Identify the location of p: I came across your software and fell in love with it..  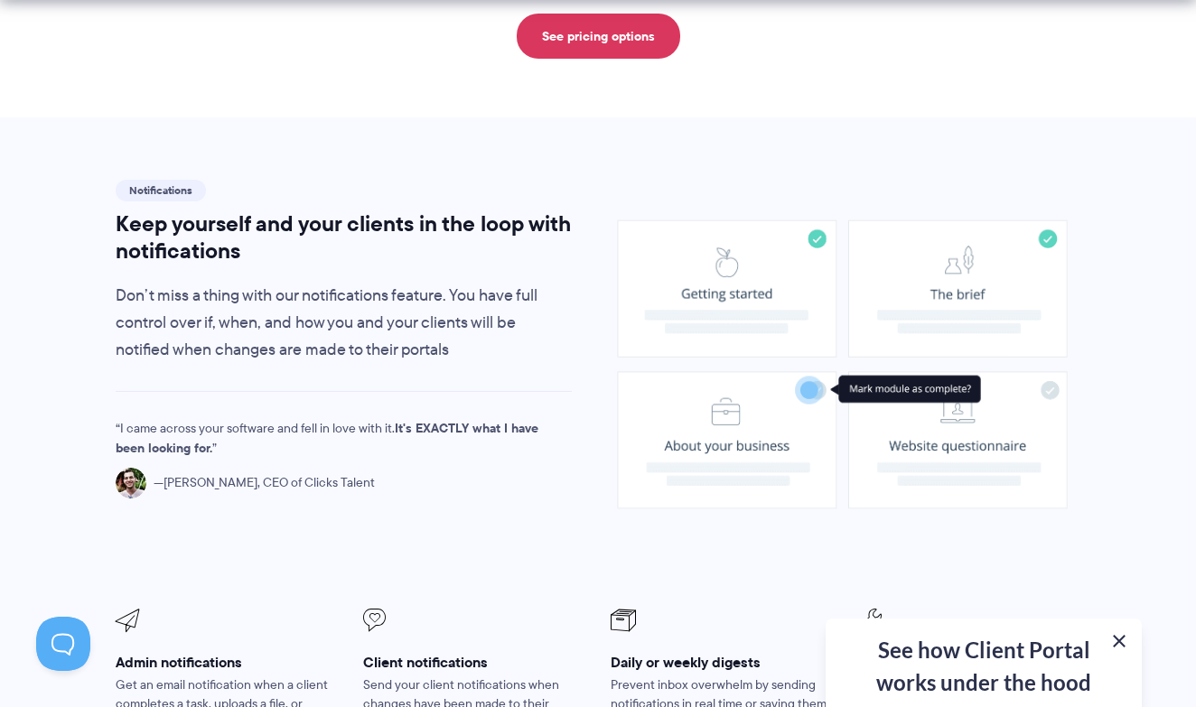
(328, 439).